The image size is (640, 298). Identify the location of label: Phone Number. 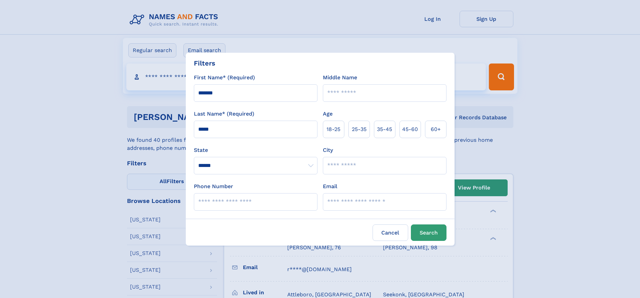
(213, 187).